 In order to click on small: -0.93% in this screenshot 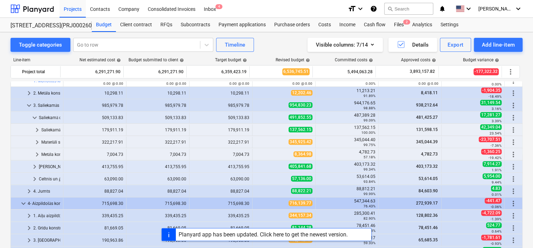, I will do `click(496, 244)`.